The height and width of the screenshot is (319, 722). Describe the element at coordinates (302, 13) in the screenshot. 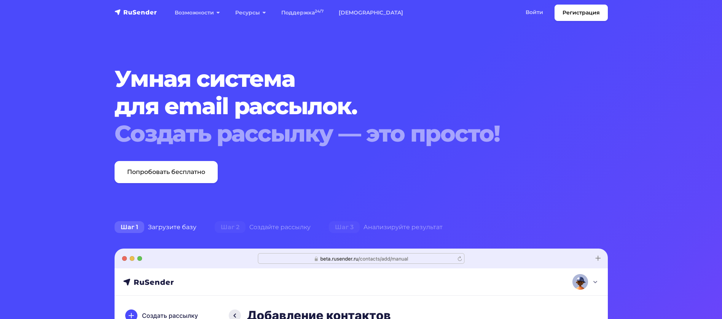

I see `a: Поддержка24/7` at that location.